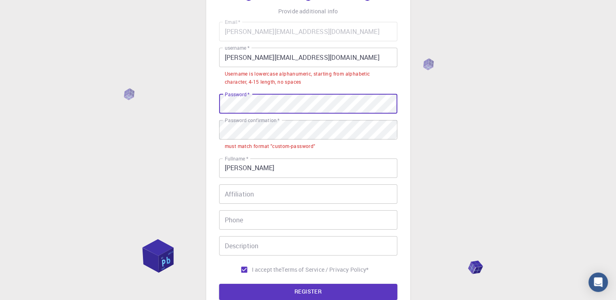 The width and height of the screenshot is (616, 300). I want to click on label: username, so click(237, 48).